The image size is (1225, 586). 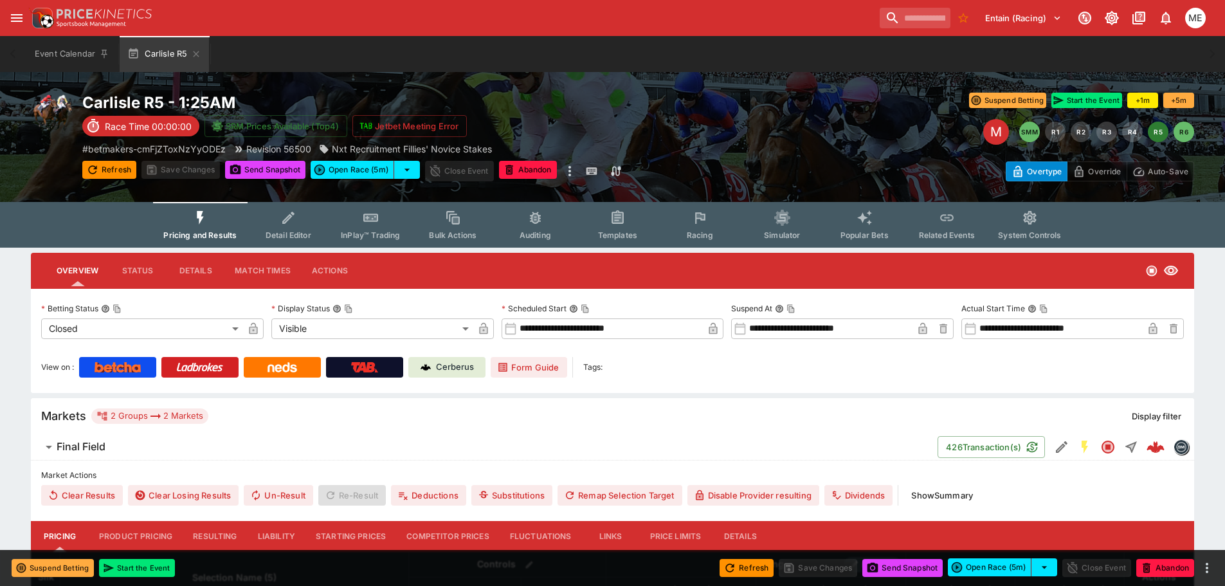 I want to click on span: Templates, so click(x=617, y=235).